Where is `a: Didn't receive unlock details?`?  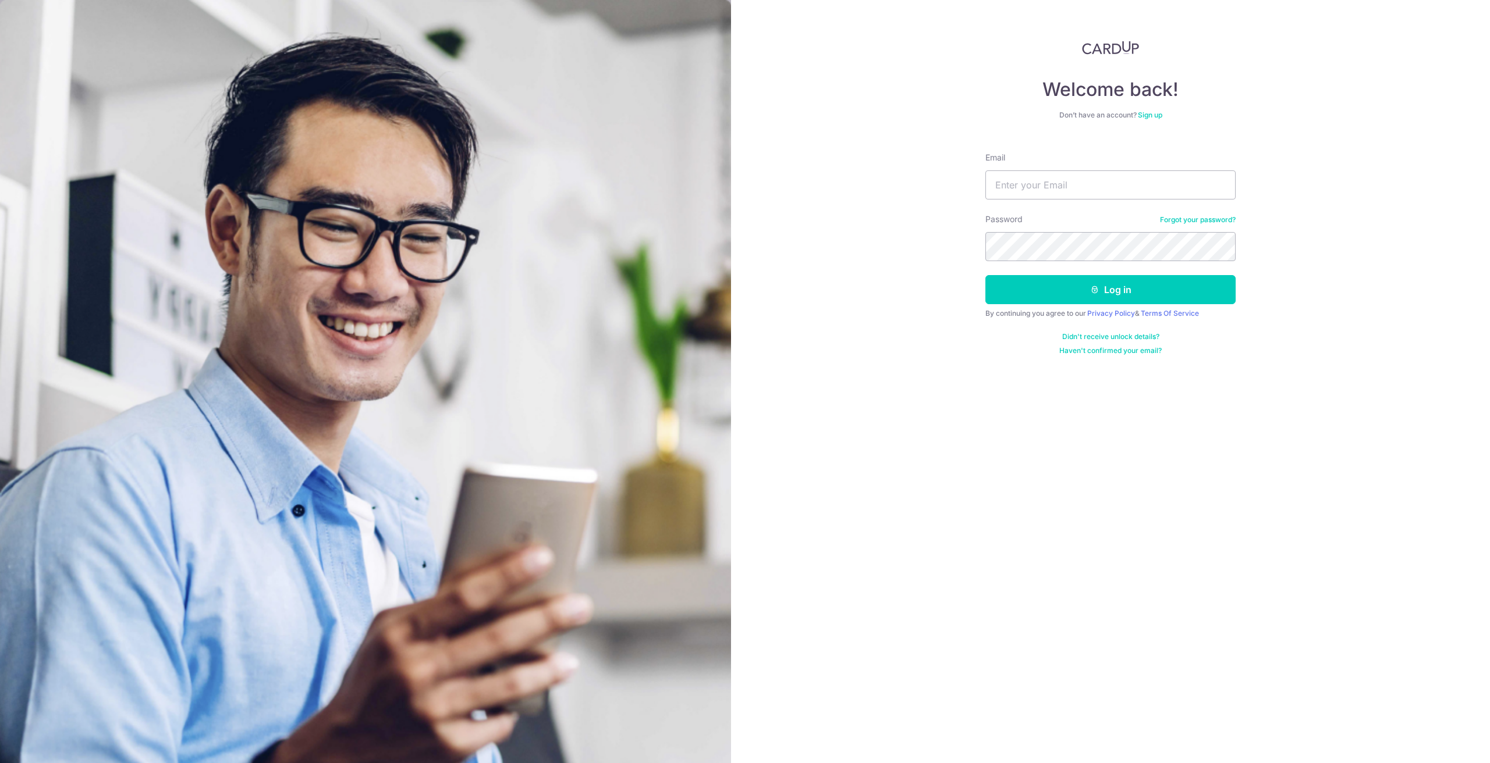
a: Didn't receive unlock details? is located at coordinates (1110, 337).